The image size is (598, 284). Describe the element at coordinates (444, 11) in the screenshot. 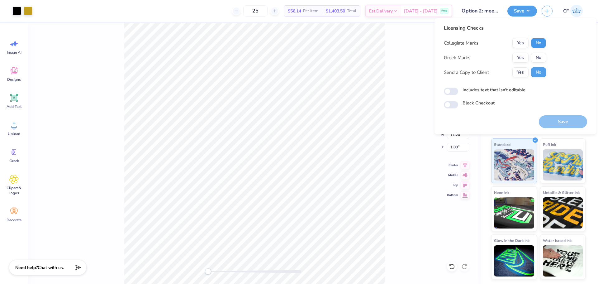

I see `span: Free` at that location.